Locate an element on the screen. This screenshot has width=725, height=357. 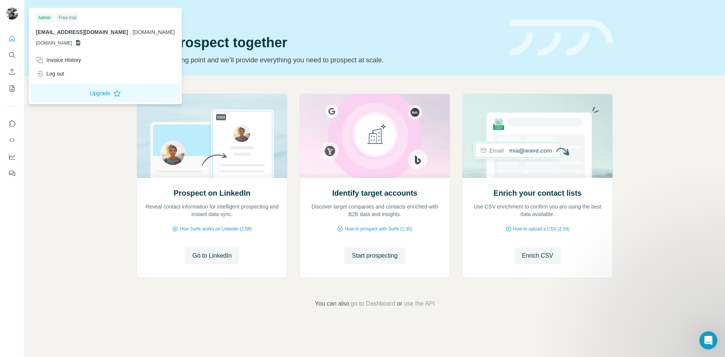
img: Identify target accounts is located at coordinates (375, 136).